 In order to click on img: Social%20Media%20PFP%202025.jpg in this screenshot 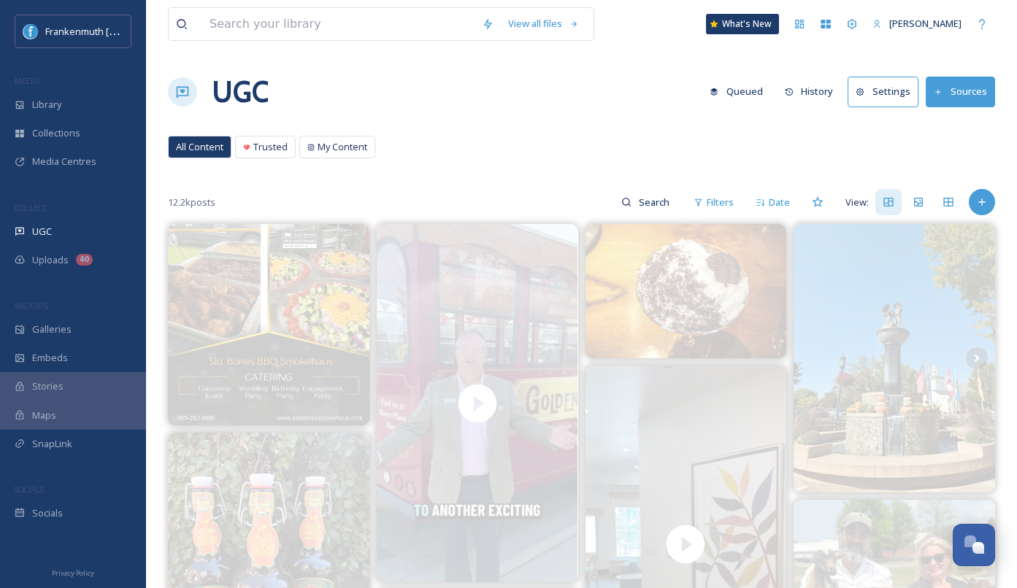, I will do `click(31, 31)`.